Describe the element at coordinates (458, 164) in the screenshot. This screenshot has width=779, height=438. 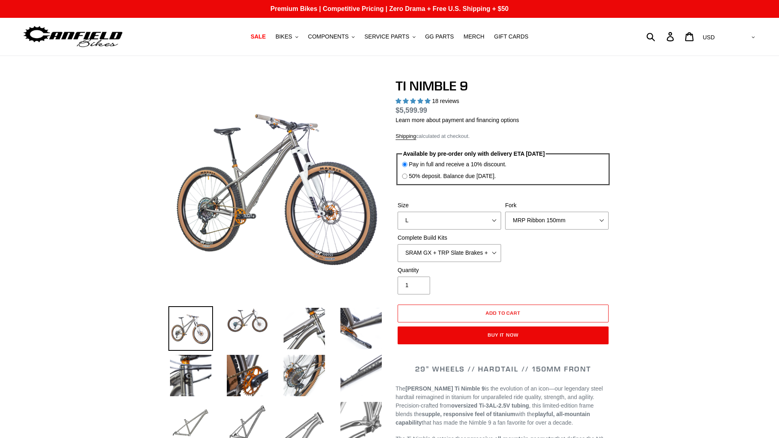
I see `label: Pay in full and receive a 10% discount.` at that location.